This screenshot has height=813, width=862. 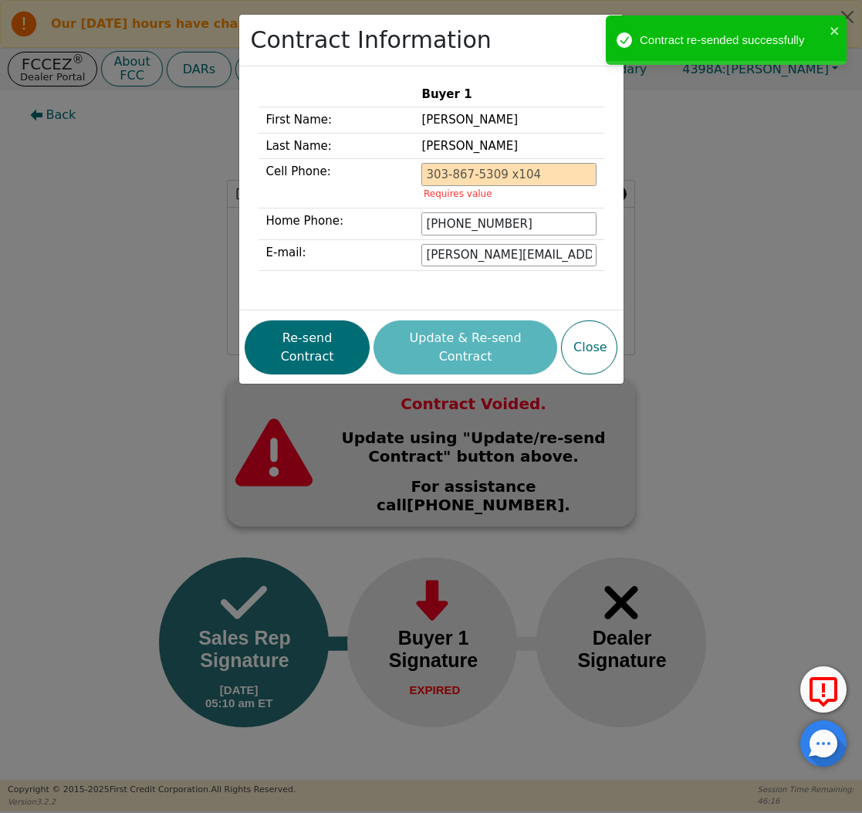 What do you see at coordinates (337, 184) in the screenshot?
I see `td: Cell Phone:` at bounding box center [337, 184].